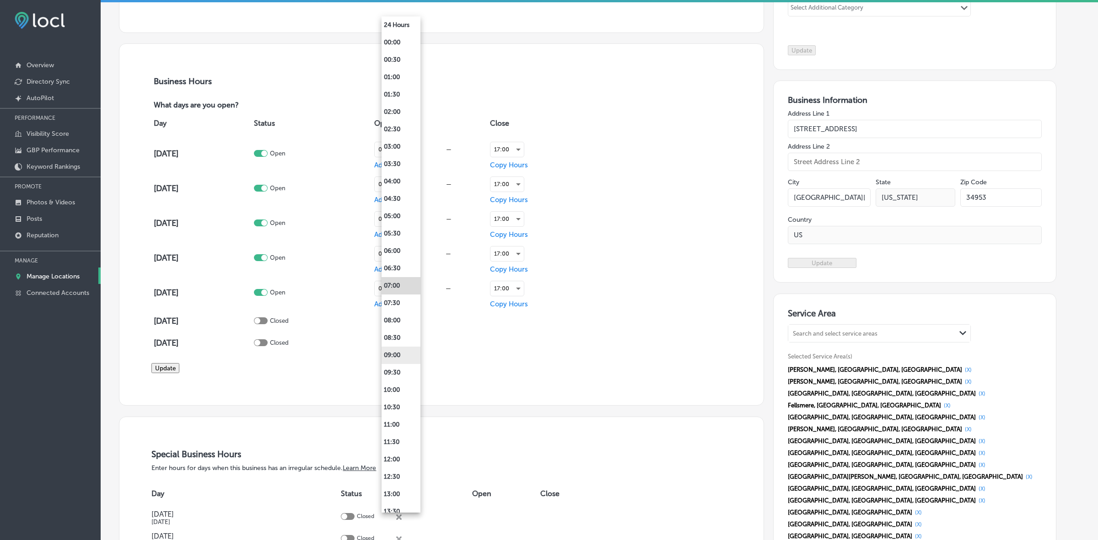  Describe the element at coordinates (43, 235) in the screenshot. I see `p: Reputation` at that location.